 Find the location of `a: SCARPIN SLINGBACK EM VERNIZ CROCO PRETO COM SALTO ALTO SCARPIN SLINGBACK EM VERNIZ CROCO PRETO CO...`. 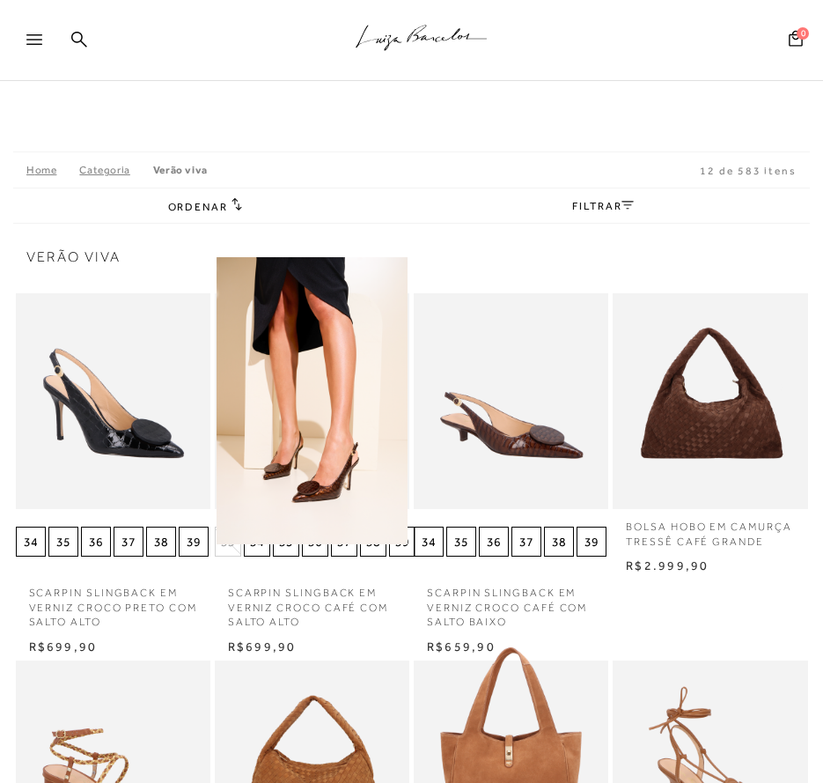

a: SCARPIN SLINGBACK EM VERNIZ CROCO PRETO COM SALTO ALTO SCARPIN SLINGBACK EM VERNIZ CROCO PRETO CO... is located at coordinates (113, 401).